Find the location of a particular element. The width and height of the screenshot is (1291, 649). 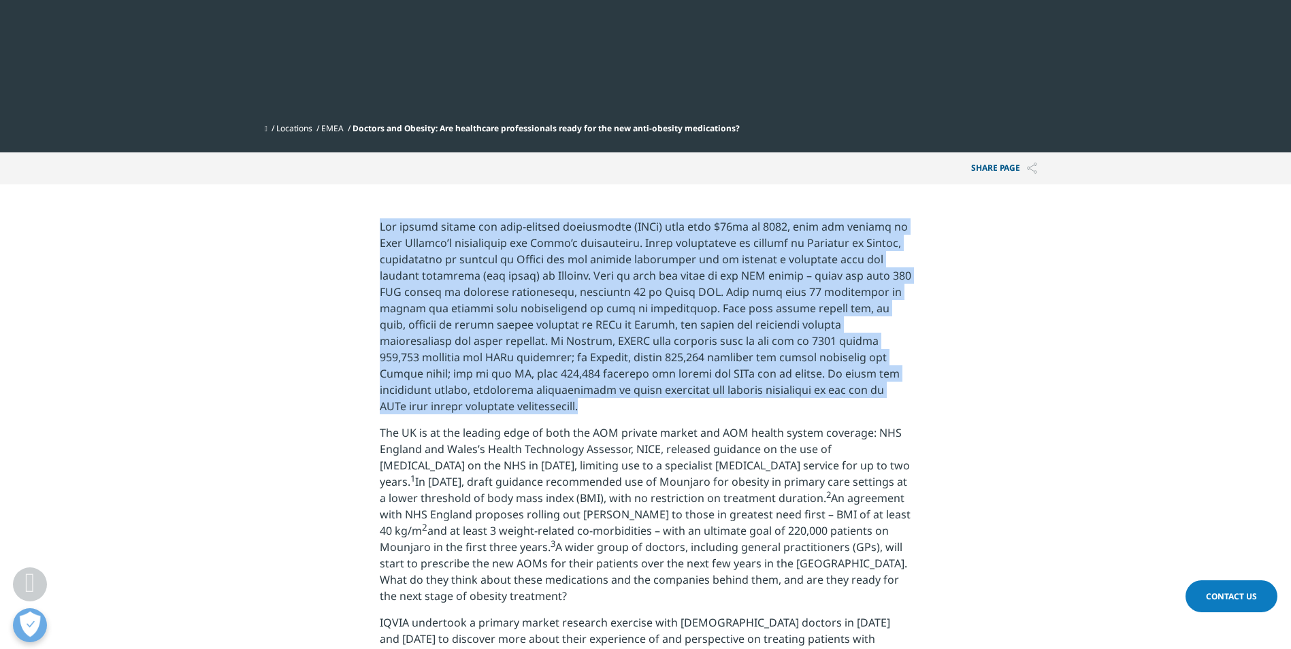

sup: 3 is located at coordinates (553, 544).